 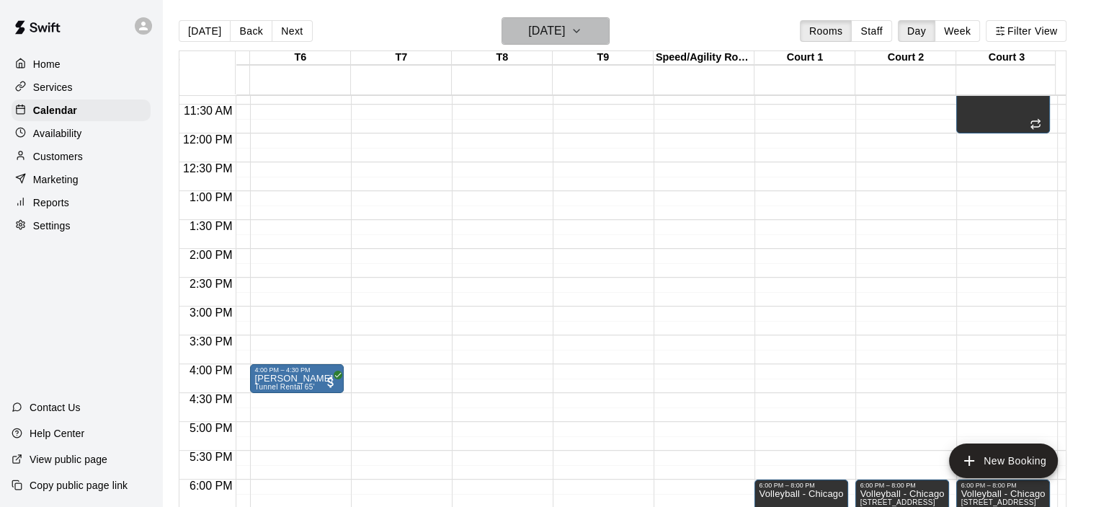 What do you see at coordinates (292, 31) in the screenshot?
I see `button: Next` at bounding box center [292, 31].